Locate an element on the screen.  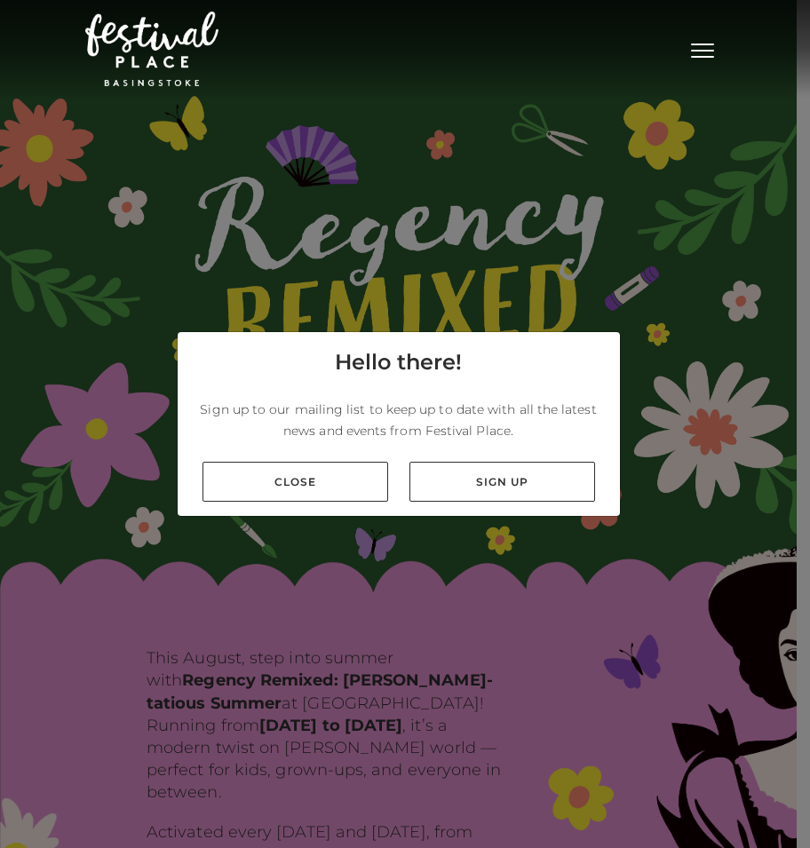
button: Toggle navigation is located at coordinates (703, 48).